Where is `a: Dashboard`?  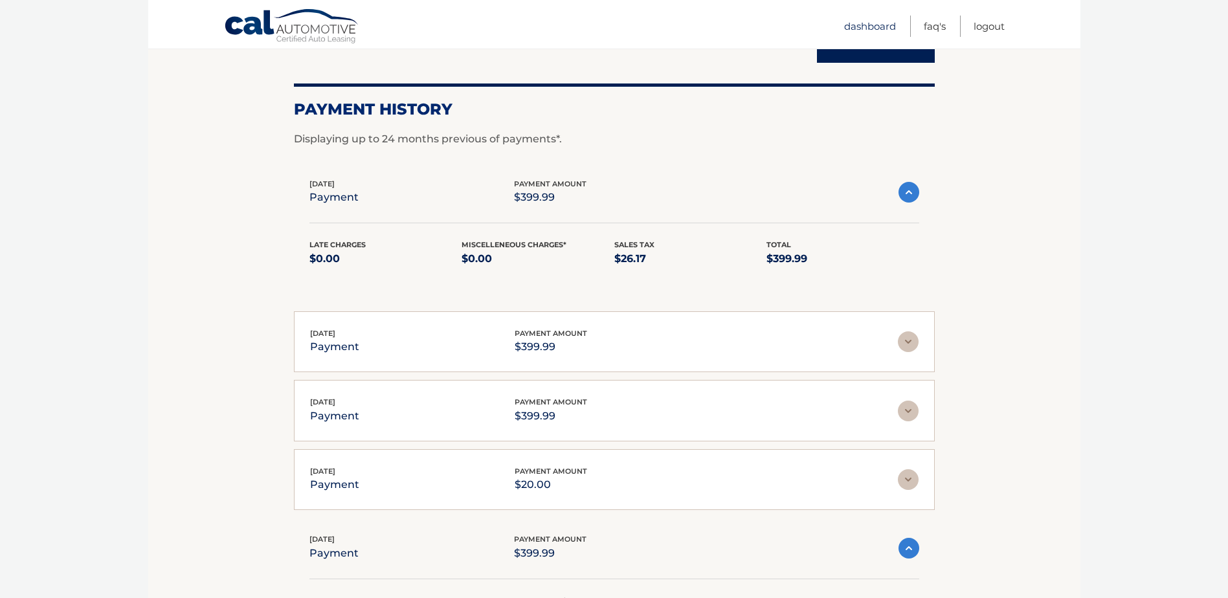 a: Dashboard is located at coordinates (870, 26).